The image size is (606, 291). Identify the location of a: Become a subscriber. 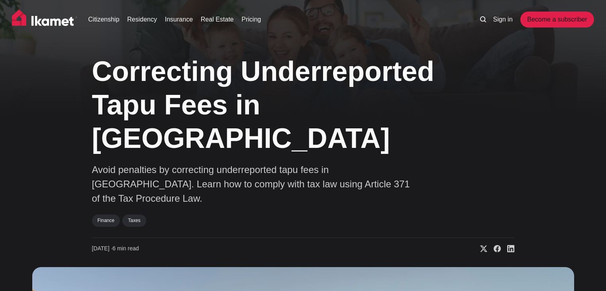
(557, 20).